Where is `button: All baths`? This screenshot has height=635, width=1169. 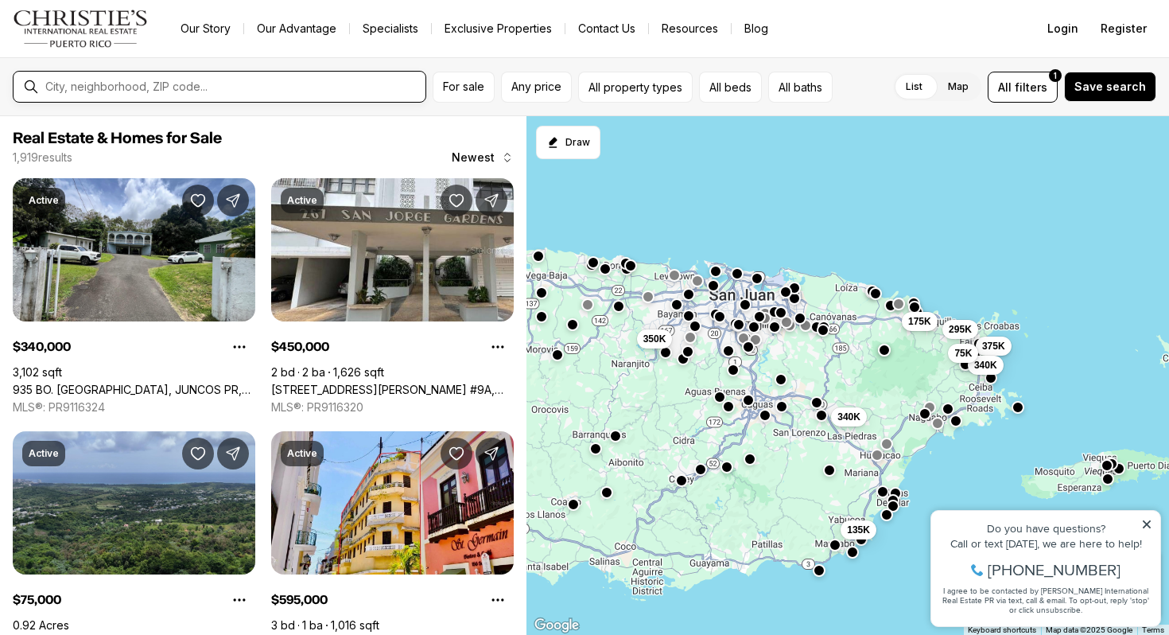
button: All baths is located at coordinates (800, 87).